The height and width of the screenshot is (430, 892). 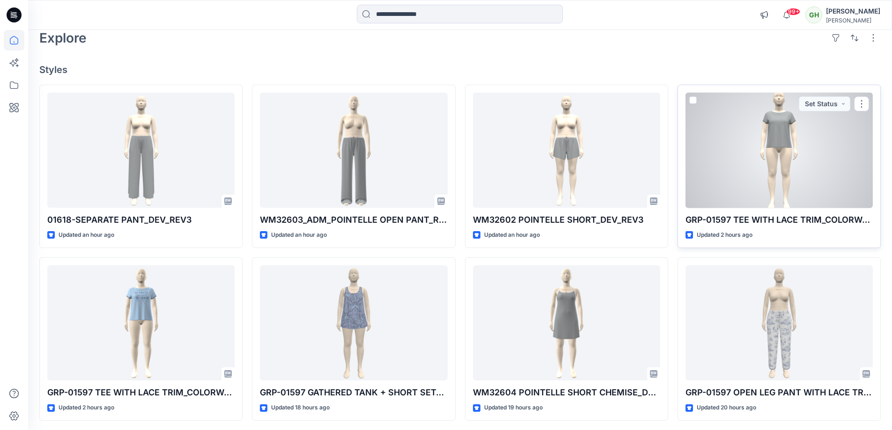 What do you see at coordinates (354, 323) in the screenshot?
I see `a: GRP-01597 GATHERED TANK + SHORT SET_ COLORWAY REV3` at bounding box center [354, 323].